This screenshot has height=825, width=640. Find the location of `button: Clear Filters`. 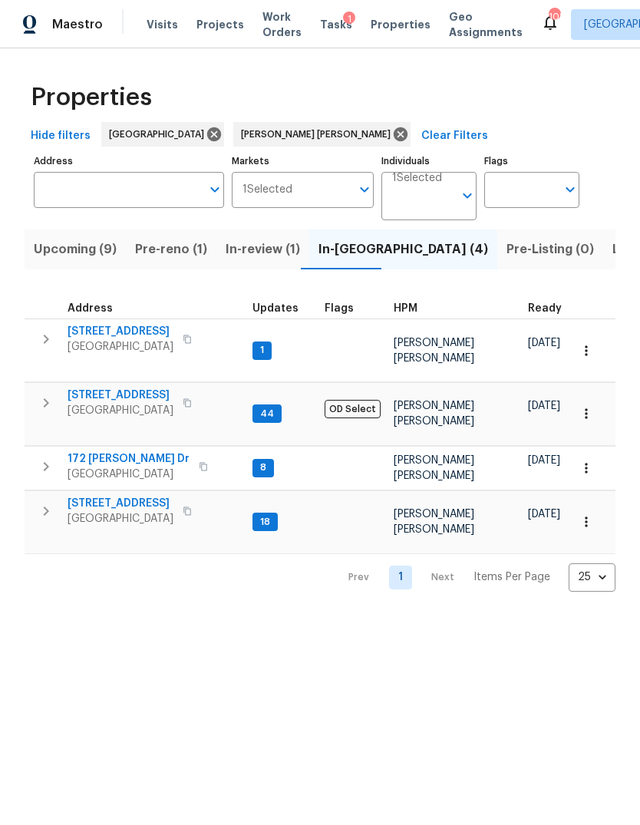

button: Clear Filters is located at coordinates (454, 136).